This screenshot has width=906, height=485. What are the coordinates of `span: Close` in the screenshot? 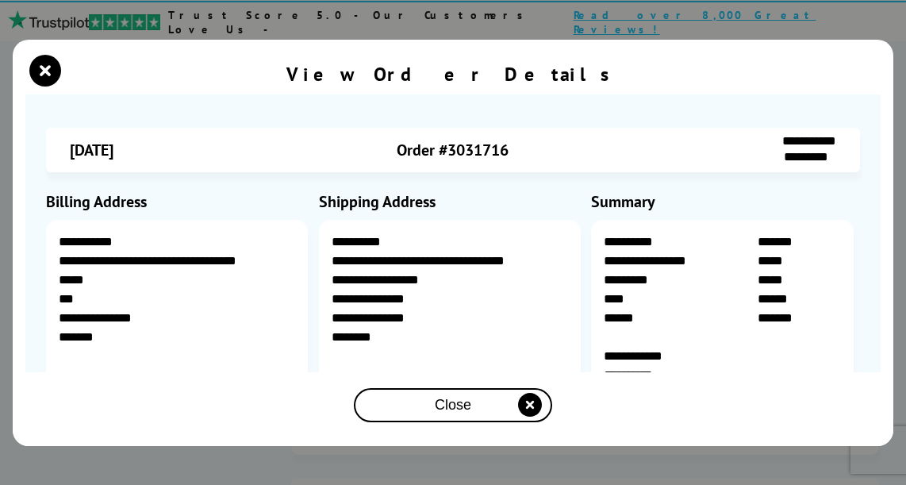 It's located at (453, 405).